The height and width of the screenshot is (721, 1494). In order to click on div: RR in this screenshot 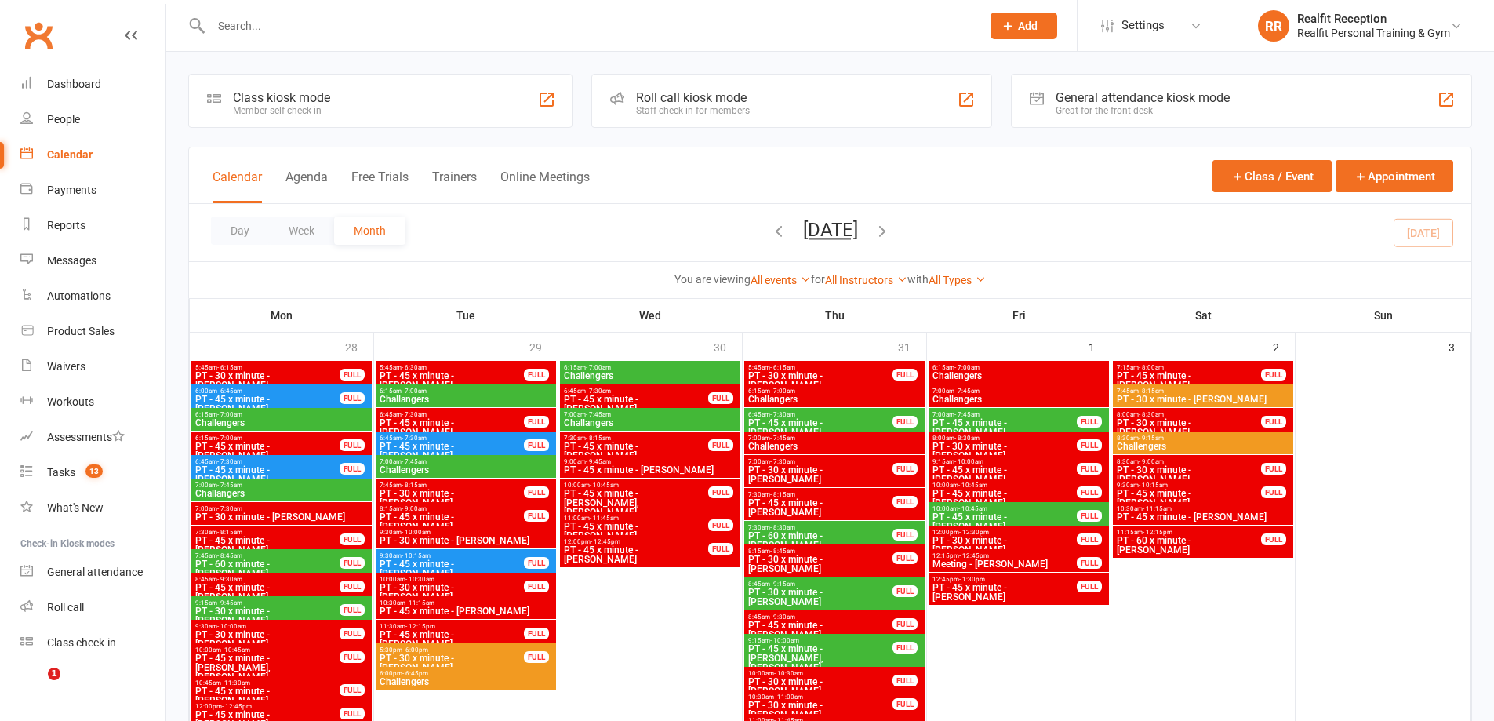, I will do `click(1274, 26)`.